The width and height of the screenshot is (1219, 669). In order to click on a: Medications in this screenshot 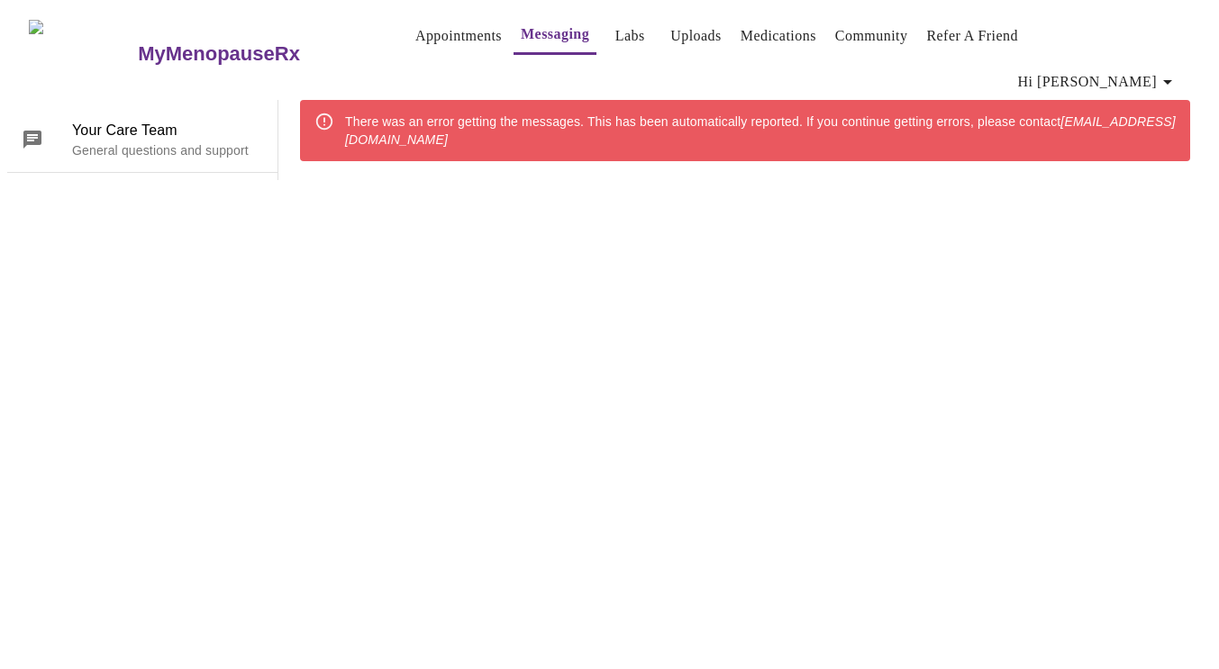, I will do `click(778, 36)`.